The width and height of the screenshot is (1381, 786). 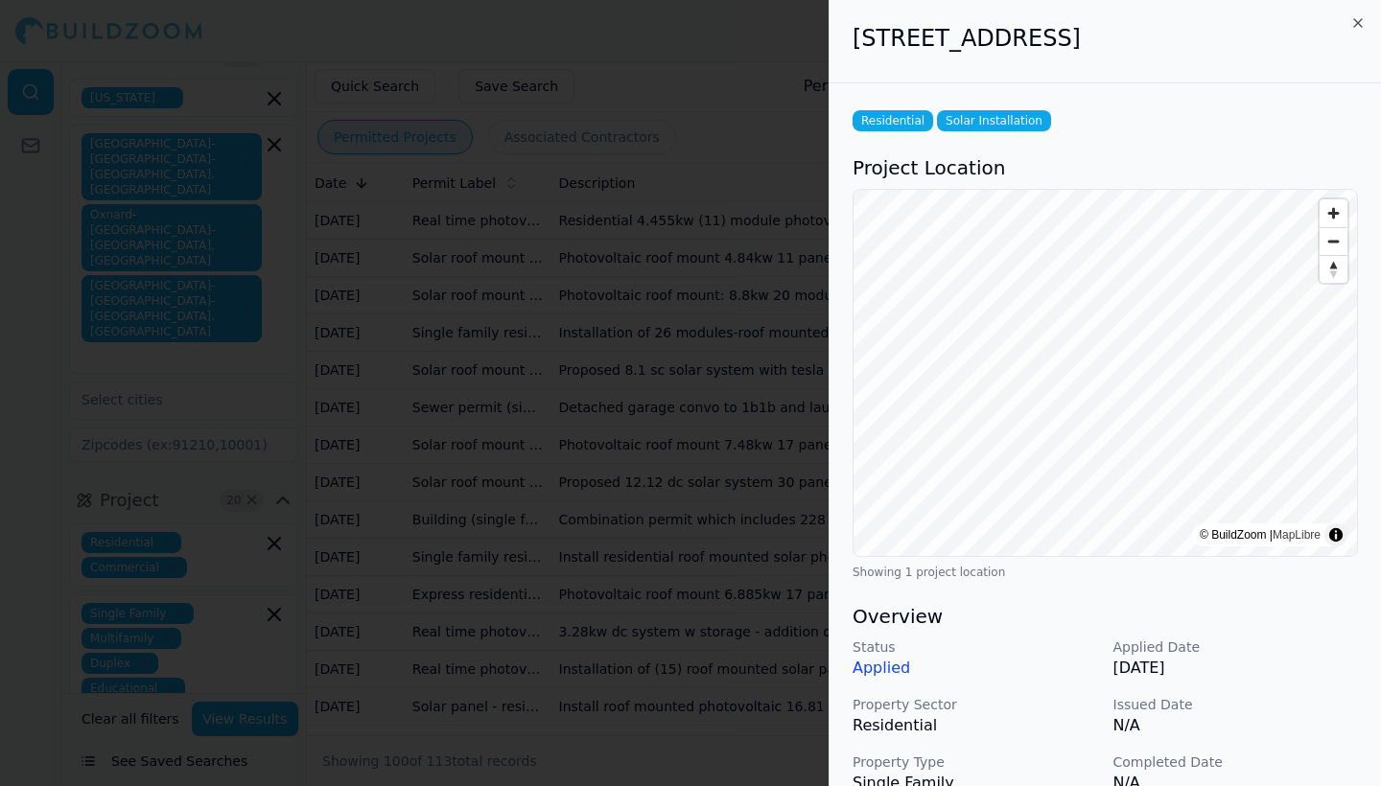 What do you see at coordinates (893, 121) in the screenshot?
I see `span: Residential` at bounding box center [893, 121].